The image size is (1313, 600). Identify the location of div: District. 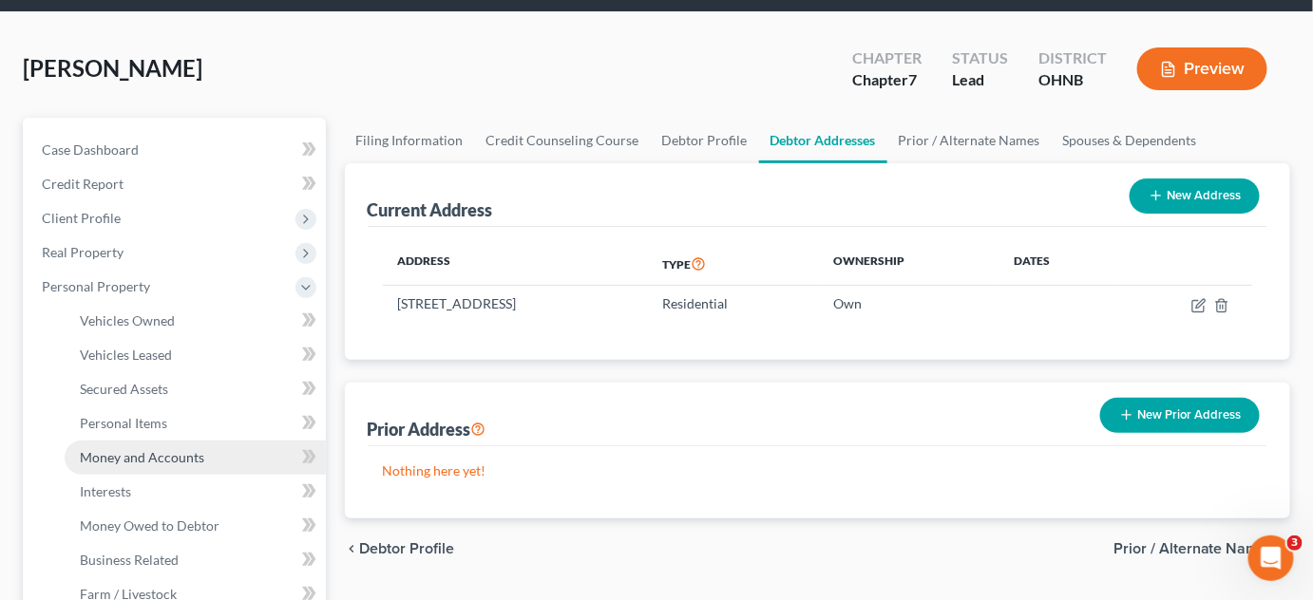
(1073, 58).